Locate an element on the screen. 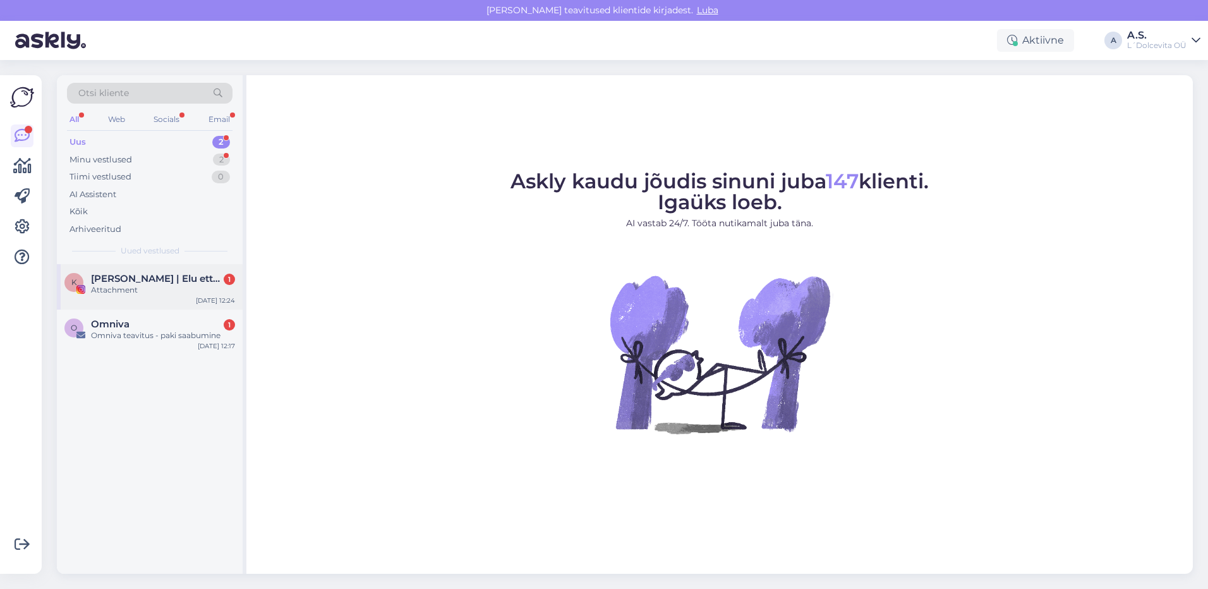 The image size is (1208, 589). div: Web is located at coordinates (116, 119).